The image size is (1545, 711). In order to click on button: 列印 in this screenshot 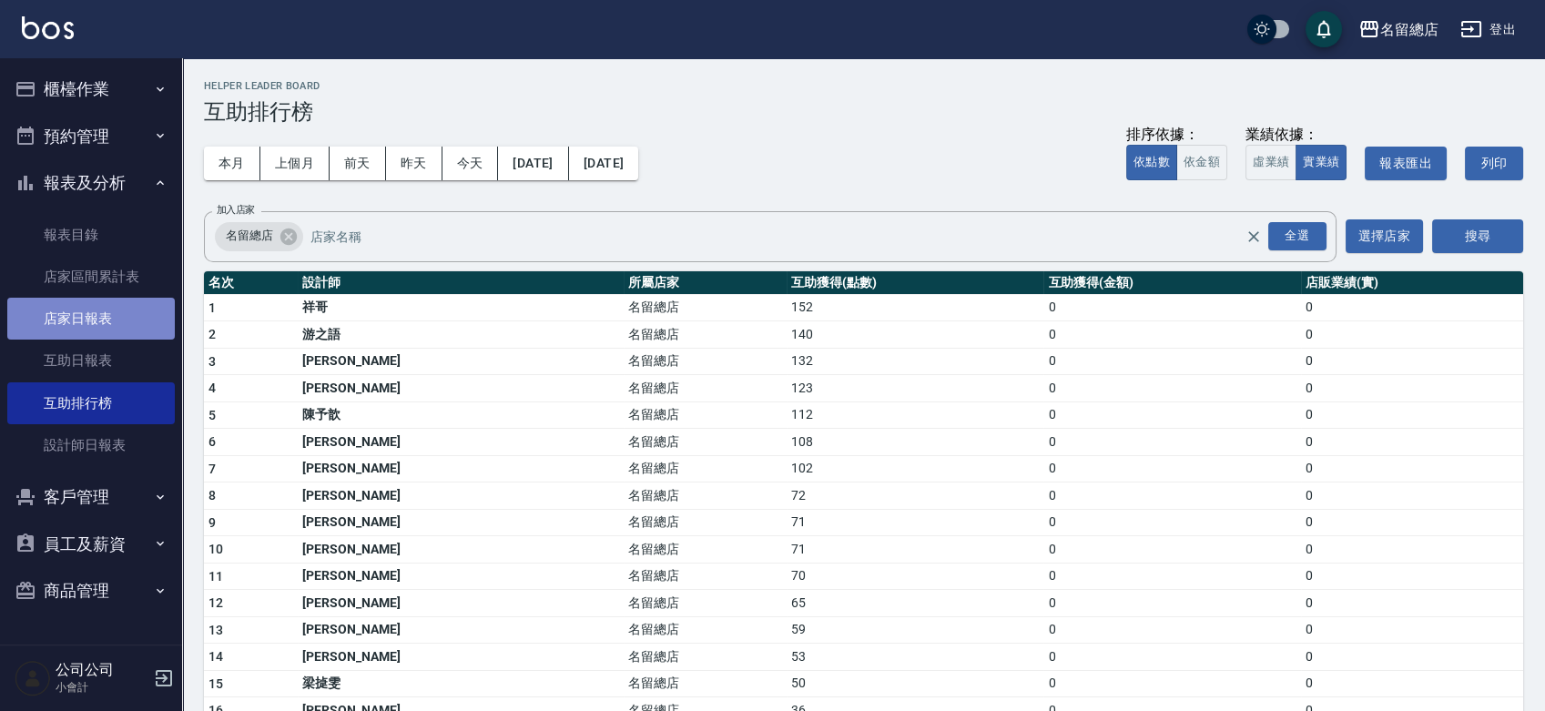, I will do `click(1494, 163)`.